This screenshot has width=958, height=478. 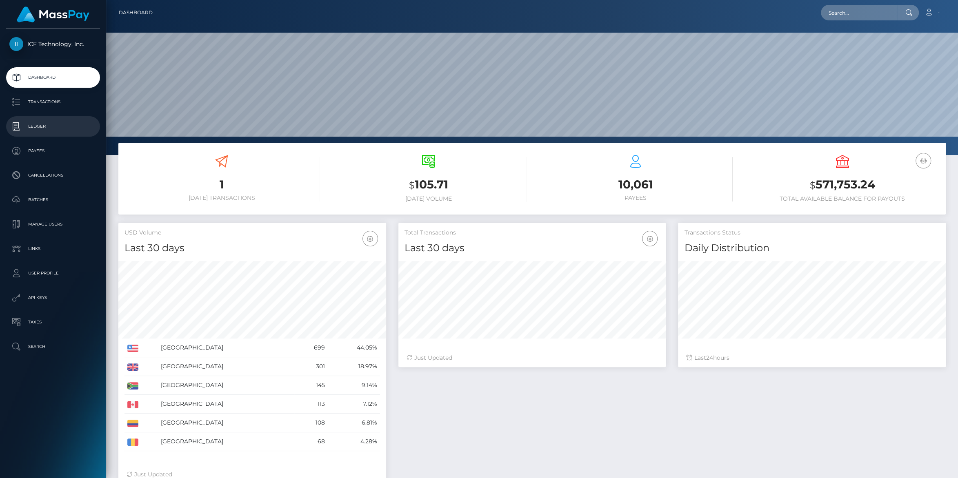 What do you see at coordinates (133, 349) in the screenshot?
I see `img: US.png` at bounding box center [133, 349].